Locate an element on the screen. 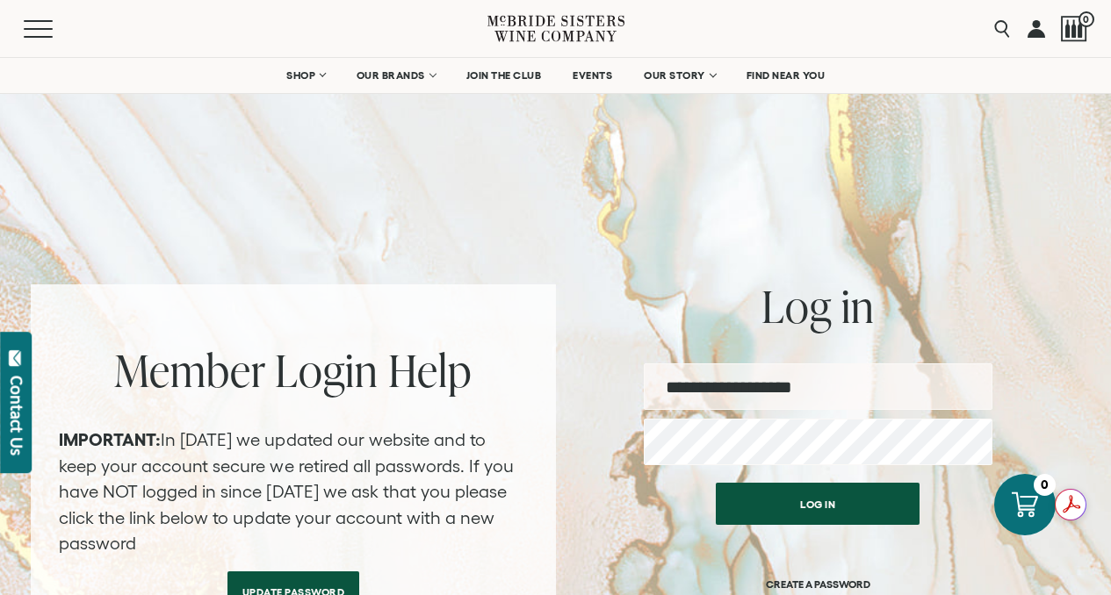 The height and width of the screenshot is (595, 1111). div: 0 is located at coordinates (1044, 485).